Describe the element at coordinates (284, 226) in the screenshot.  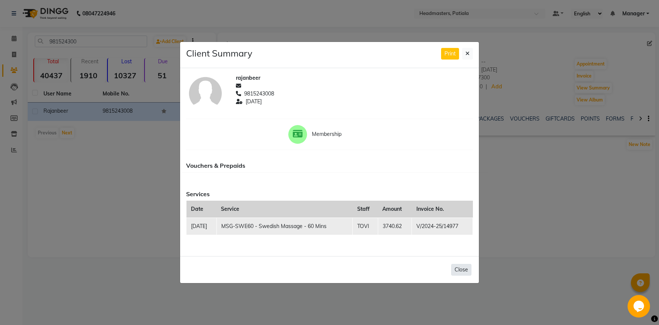
I see `td: MSG-SWE60 - Swedish Massage - 60 Mins` at that location.